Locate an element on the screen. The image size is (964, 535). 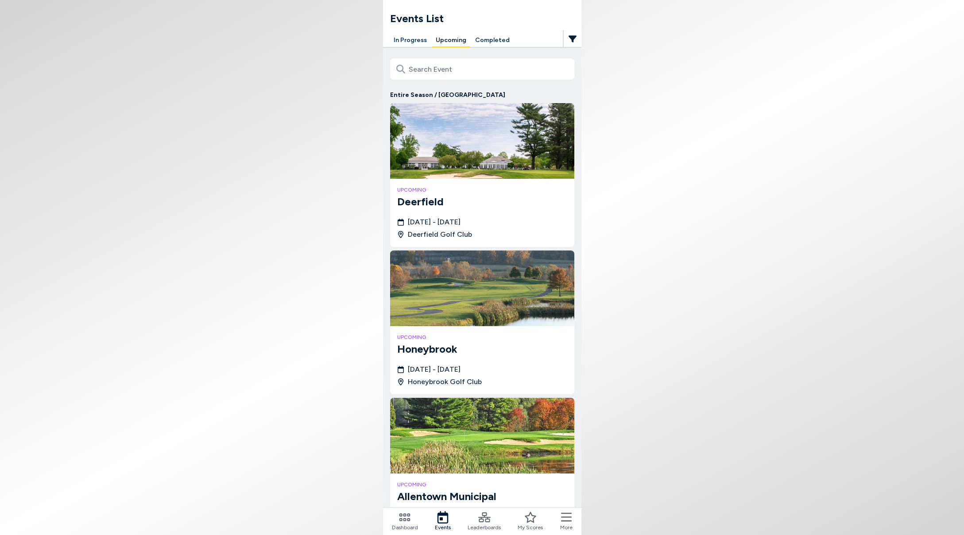
div: Manage your account is located at coordinates (482, 40).